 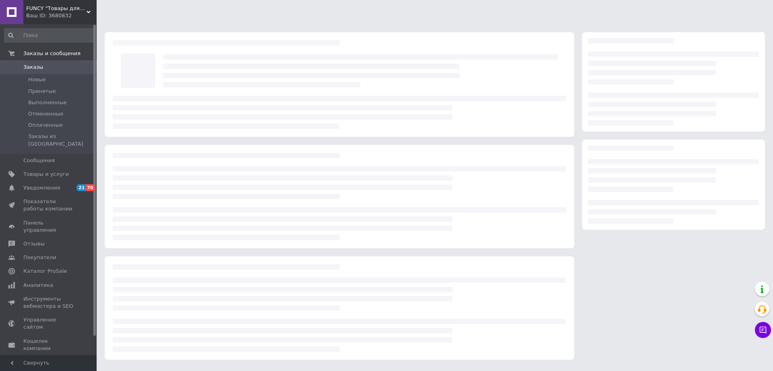 What do you see at coordinates (61, 16) in the screenshot?
I see `div: Ваш ID: 3680832` at bounding box center [61, 16].